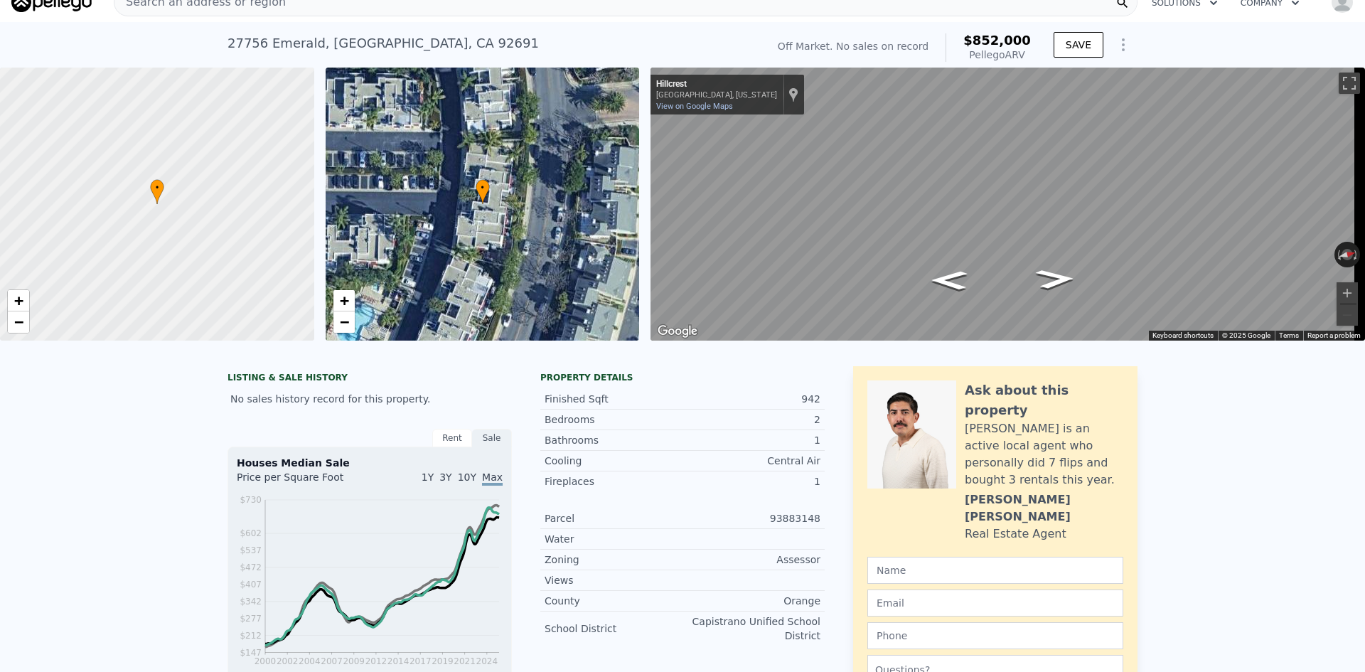 The width and height of the screenshot is (1365, 672). Describe the element at coordinates (751, 518) in the screenshot. I see `div: 93883148` at that location.